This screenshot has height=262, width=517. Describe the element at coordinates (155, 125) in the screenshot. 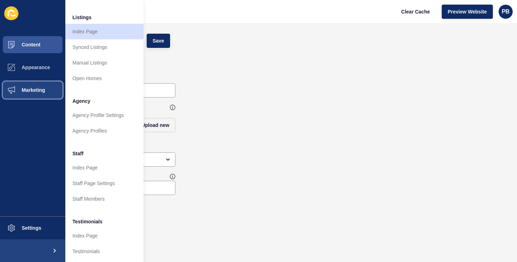

I see `button: Upload new` at that location.